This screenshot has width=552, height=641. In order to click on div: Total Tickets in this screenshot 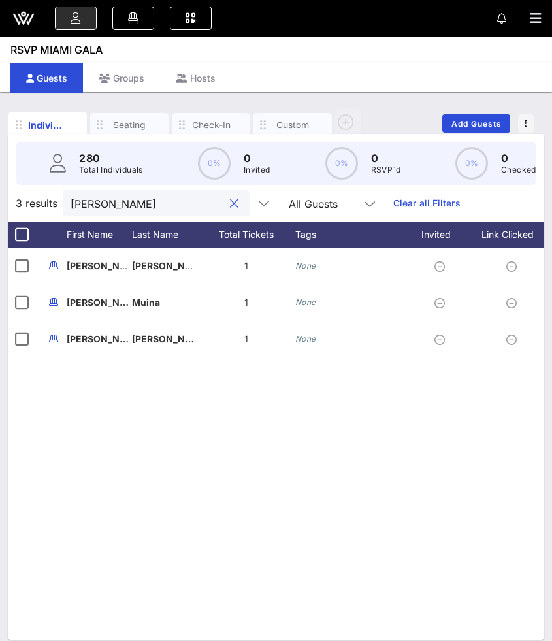, I will do `click(246, 235)`.